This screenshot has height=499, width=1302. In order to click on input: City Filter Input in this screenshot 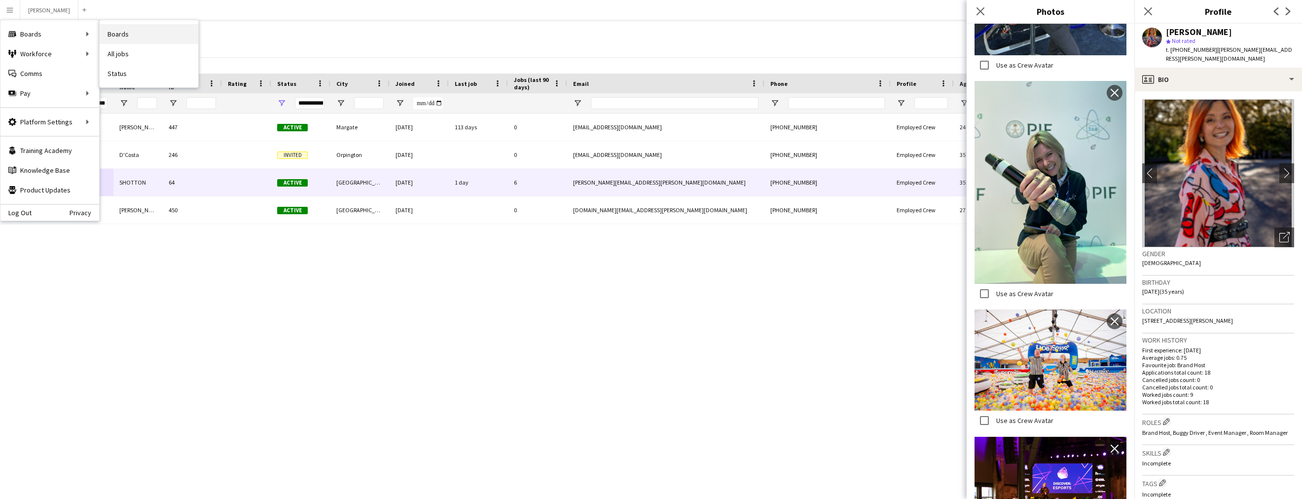, I will do `click(369, 103)`.